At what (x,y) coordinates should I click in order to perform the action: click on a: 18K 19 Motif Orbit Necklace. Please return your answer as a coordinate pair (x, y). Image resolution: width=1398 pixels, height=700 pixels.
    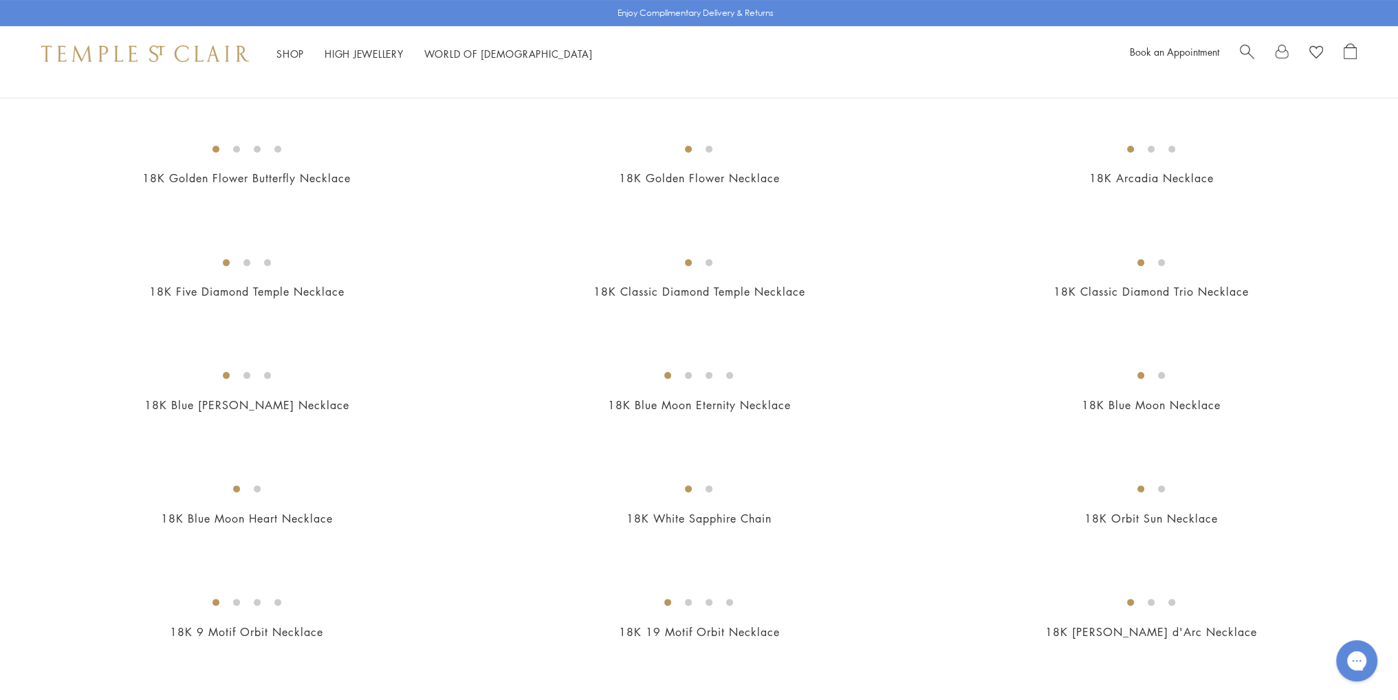
    Looking at the image, I should click on (699, 632).